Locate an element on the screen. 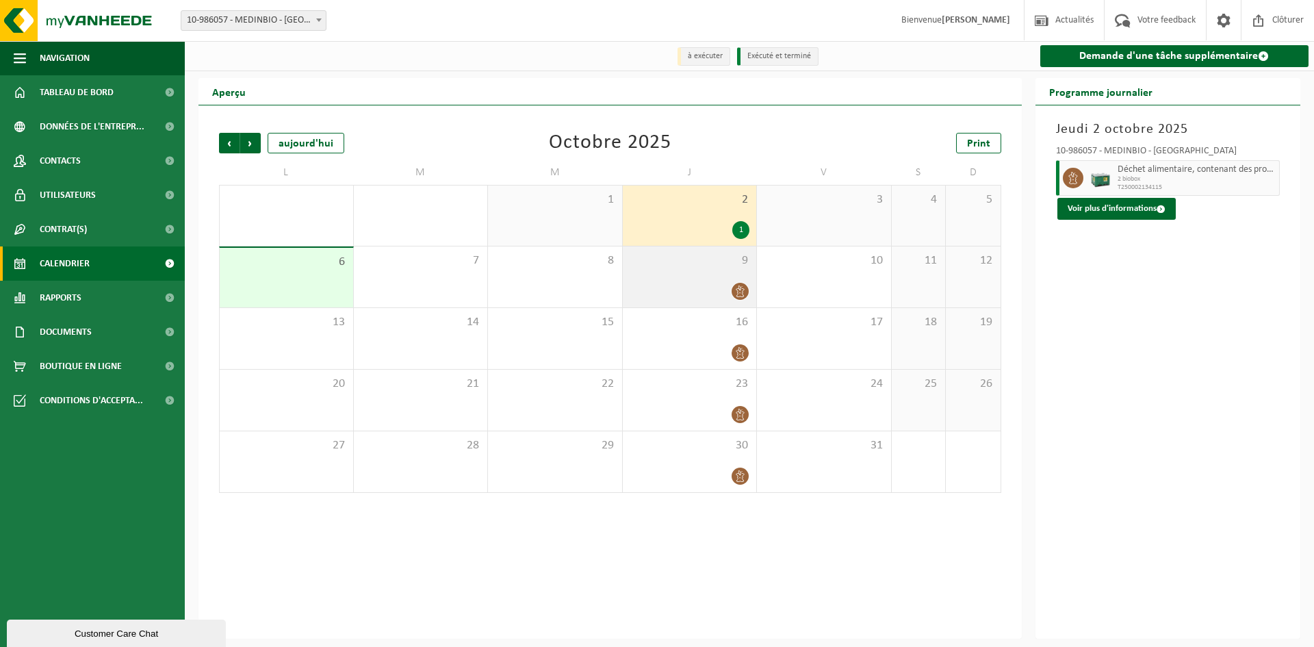 The width and height of the screenshot is (1314, 647). span: 23 is located at coordinates (690, 384).